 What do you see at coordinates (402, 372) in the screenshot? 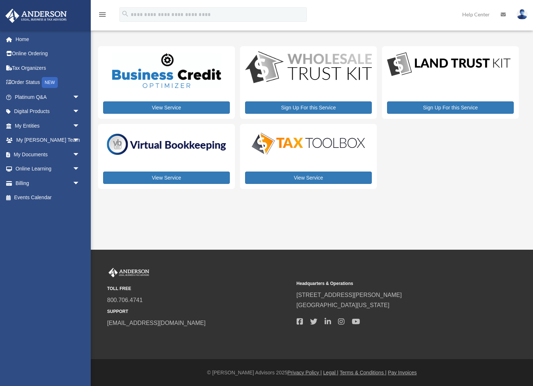
I see `a: Pay Invoices` at bounding box center [402, 372].